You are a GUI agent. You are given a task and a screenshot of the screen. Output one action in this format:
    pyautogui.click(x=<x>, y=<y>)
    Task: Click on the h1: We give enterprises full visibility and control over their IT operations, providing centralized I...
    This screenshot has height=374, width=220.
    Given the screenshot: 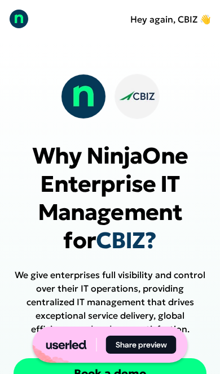 What is the action you would take?
    pyautogui.click(x=110, y=302)
    